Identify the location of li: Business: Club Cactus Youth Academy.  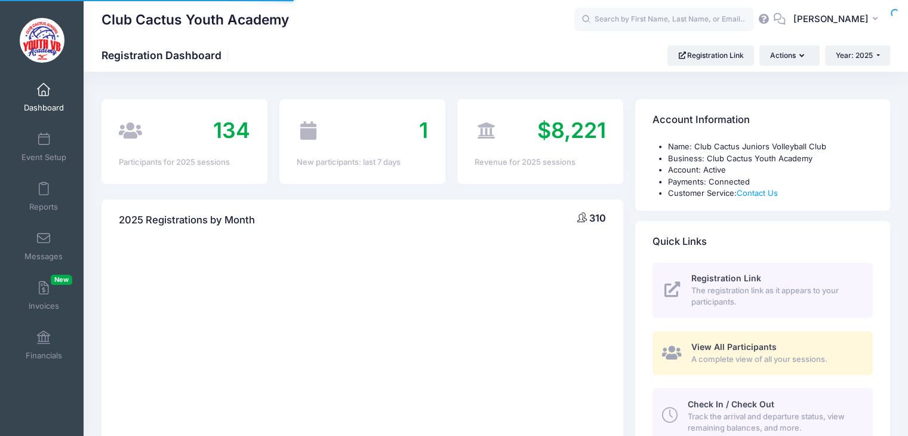
(770, 159).